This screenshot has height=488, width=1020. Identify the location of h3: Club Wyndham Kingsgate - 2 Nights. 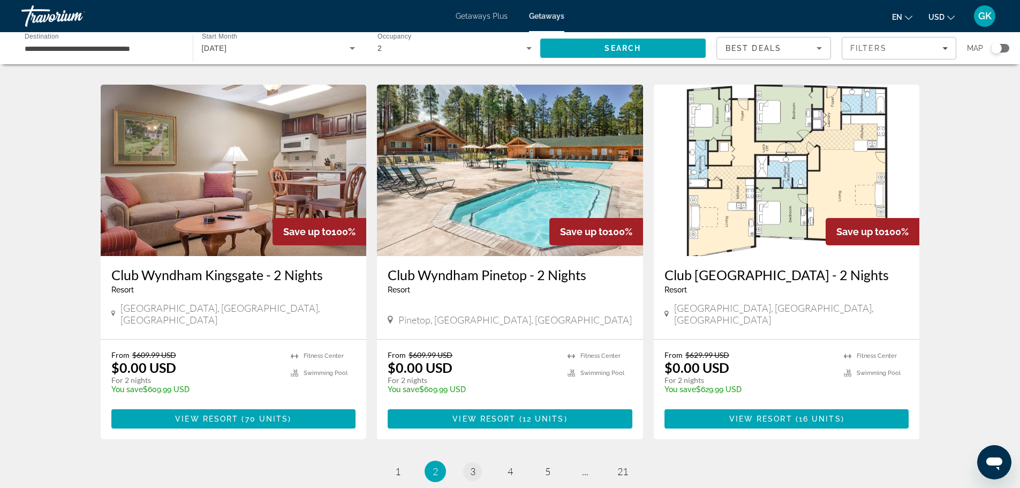
(233, 275).